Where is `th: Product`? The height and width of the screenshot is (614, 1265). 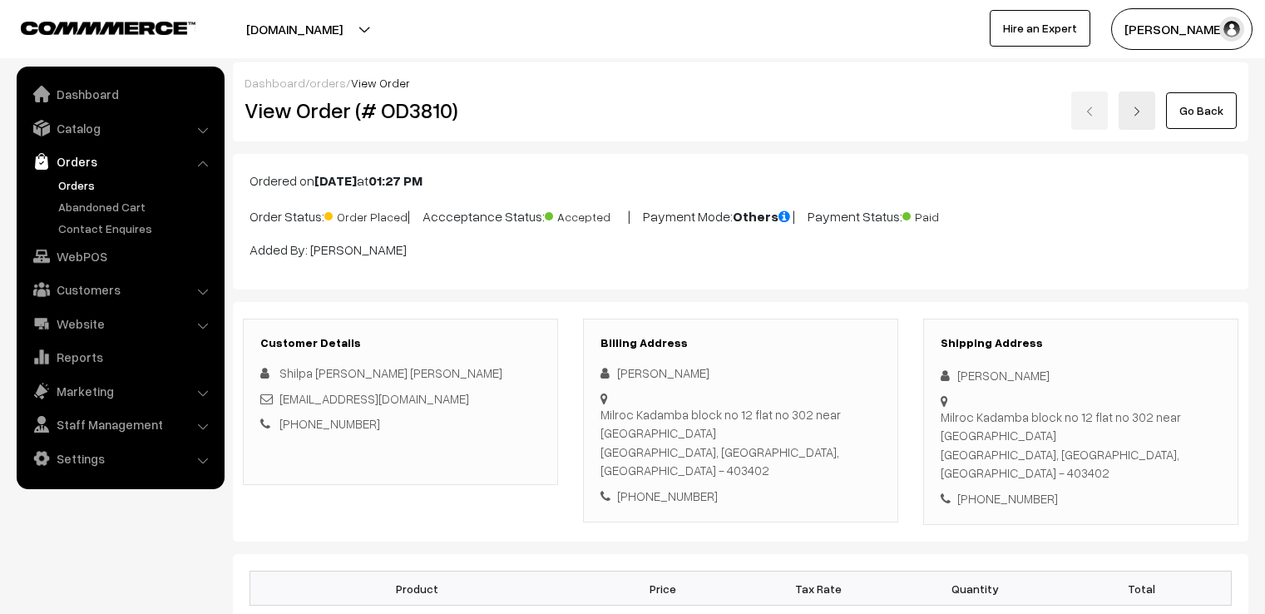 th: Product is located at coordinates (417, 588).